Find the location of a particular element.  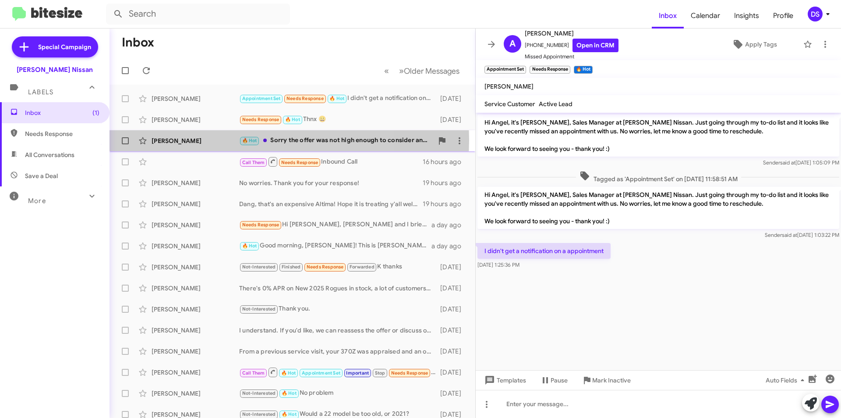

div: No worries. Thank you for your response! is located at coordinates (331, 183).